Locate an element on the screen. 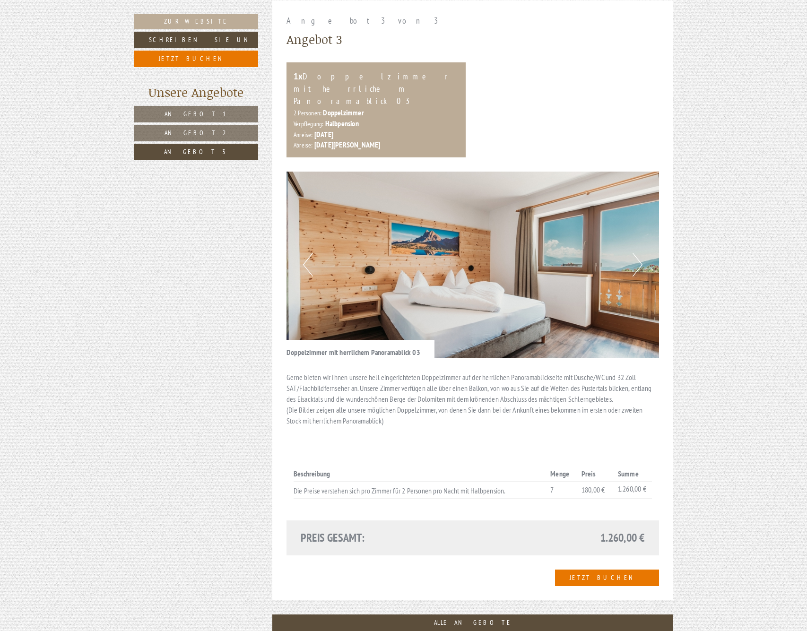 This screenshot has width=807, height=631. a: ALLE ANGEBOTE is located at coordinates (473, 622).